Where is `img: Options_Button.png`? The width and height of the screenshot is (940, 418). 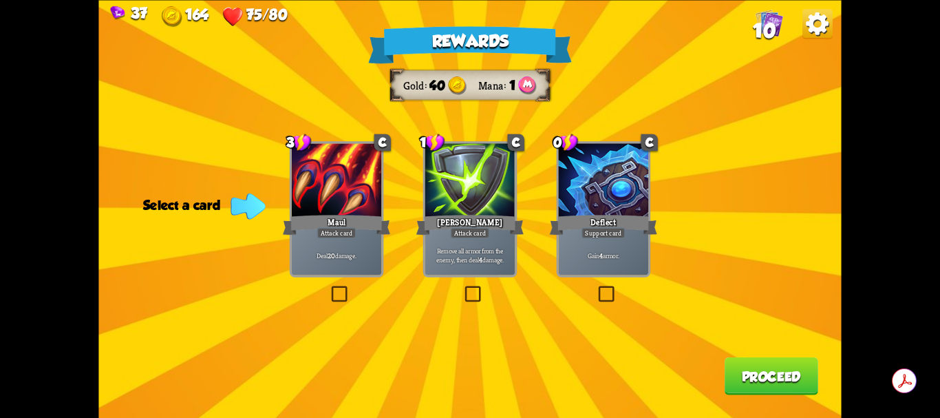 img: Options_Button.png is located at coordinates (817, 24).